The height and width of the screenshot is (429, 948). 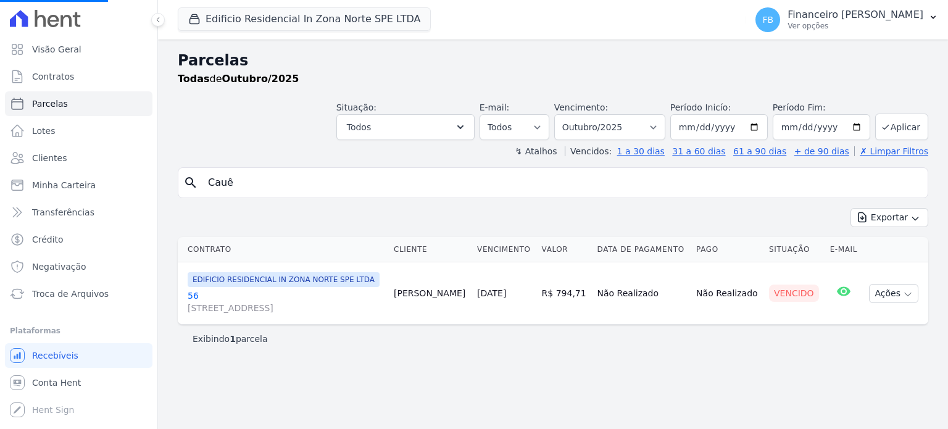 I want to click on label: Vencidos:, so click(x=588, y=151).